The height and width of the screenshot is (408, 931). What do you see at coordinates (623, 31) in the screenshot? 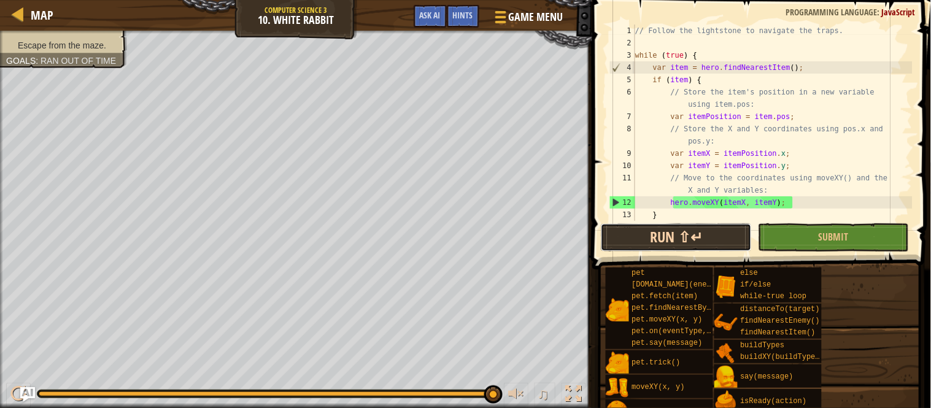
I see `div: 1` at bounding box center [623, 31].